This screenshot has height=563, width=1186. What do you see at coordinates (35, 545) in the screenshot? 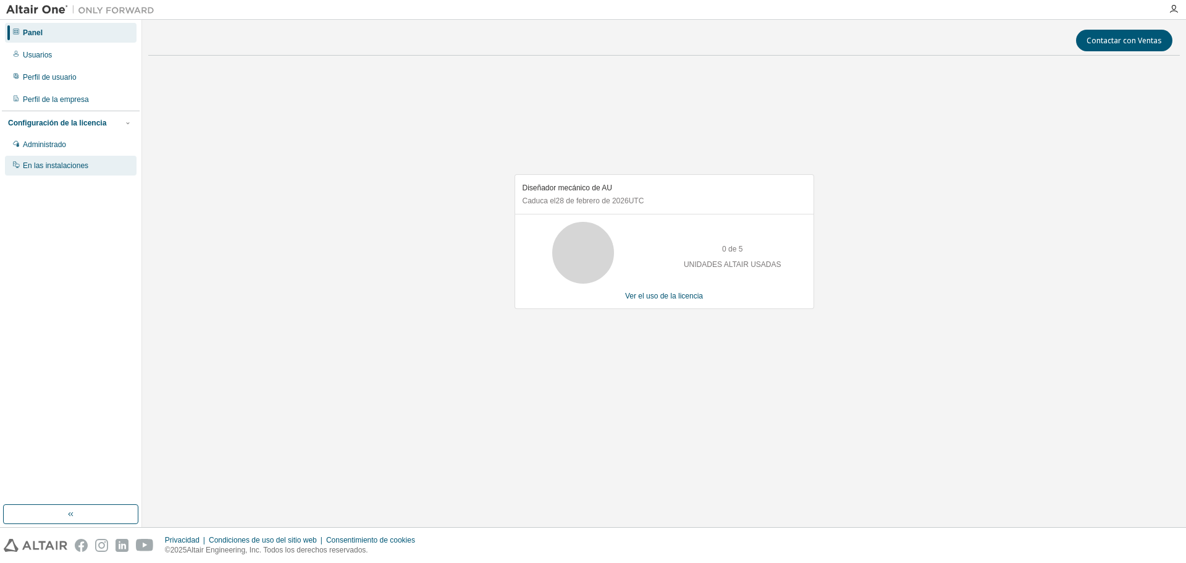
I see `img: altair_logo.svg` at bounding box center [35, 545].